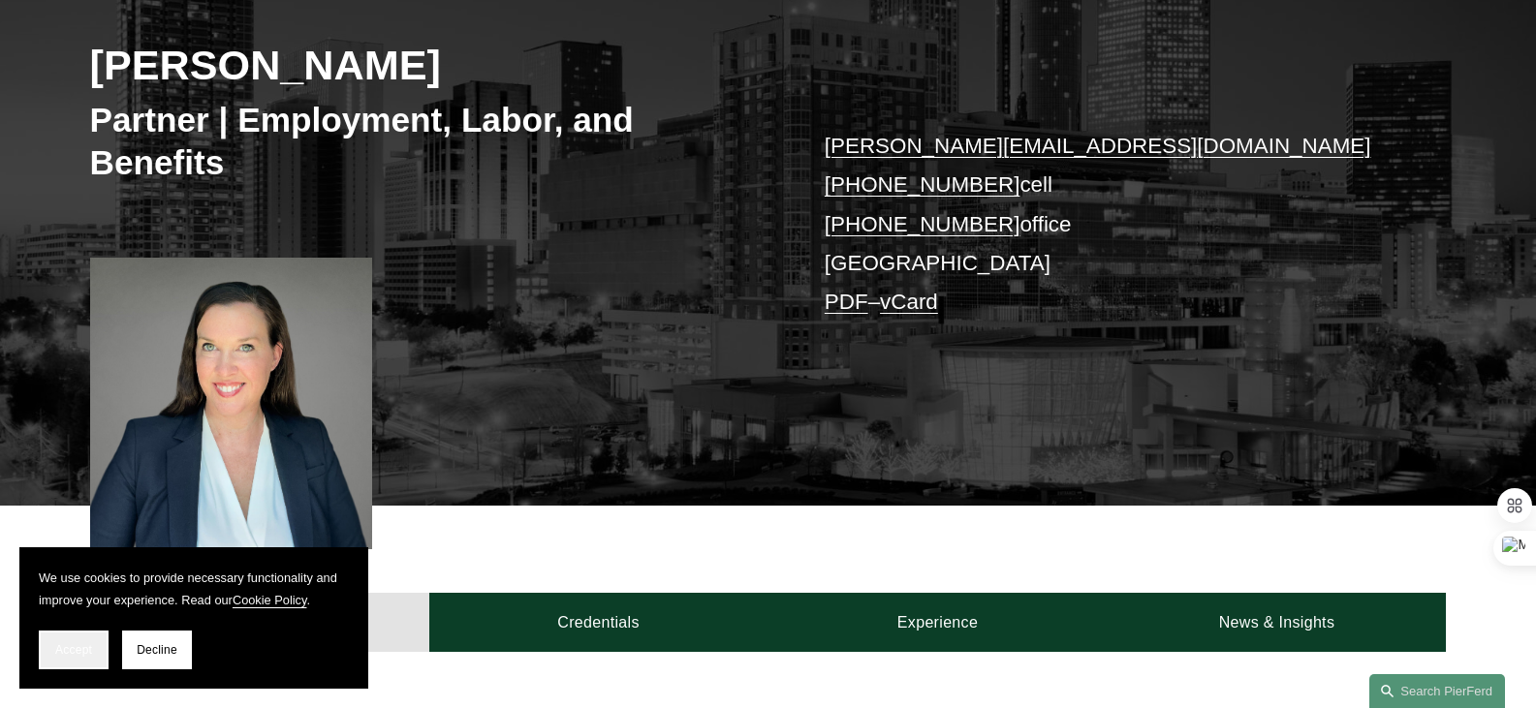  Describe the element at coordinates (157, 650) in the screenshot. I see `span: Decline` at that location.